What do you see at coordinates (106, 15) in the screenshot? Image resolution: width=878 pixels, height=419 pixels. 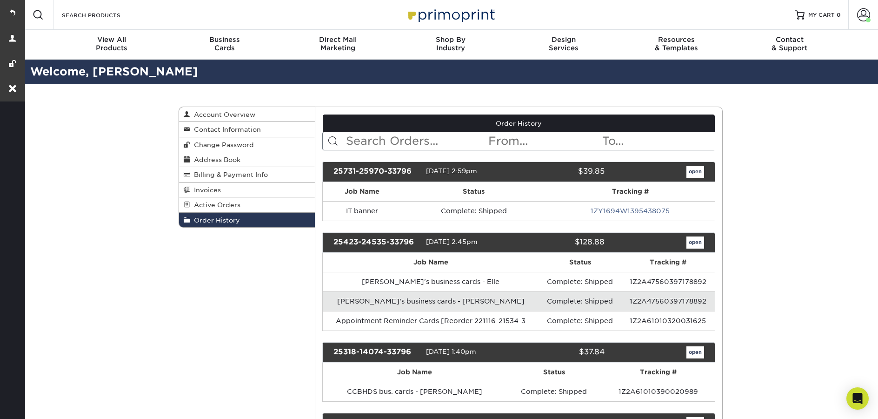 I see `input: SEARCH PRODUCTS.....` at bounding box center [106, 15].